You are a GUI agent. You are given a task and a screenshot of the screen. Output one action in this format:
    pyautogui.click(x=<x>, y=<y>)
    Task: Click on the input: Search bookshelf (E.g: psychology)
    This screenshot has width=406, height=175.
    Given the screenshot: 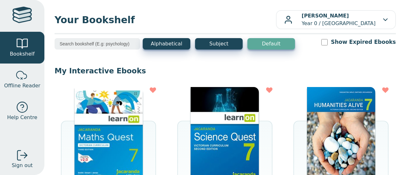 What is the action you would take?
    pyautogui.click(x=97, y=44)
    